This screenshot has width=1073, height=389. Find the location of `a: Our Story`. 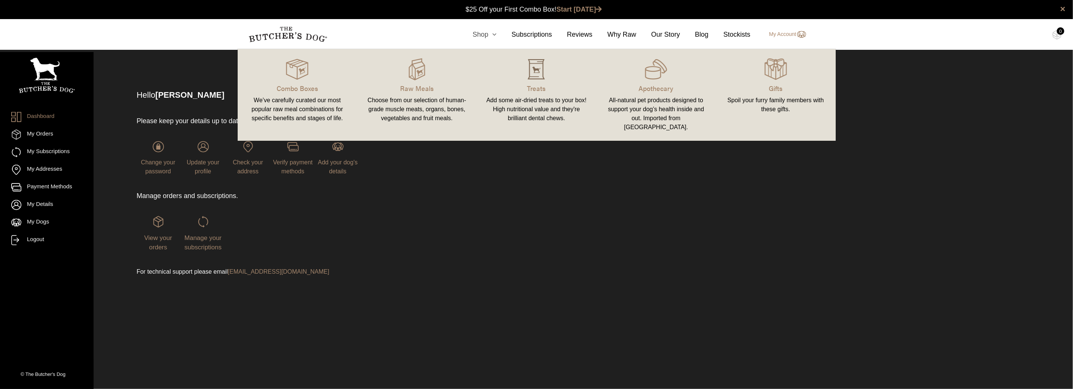

a: Our Story is located at coordinates (658, 34).